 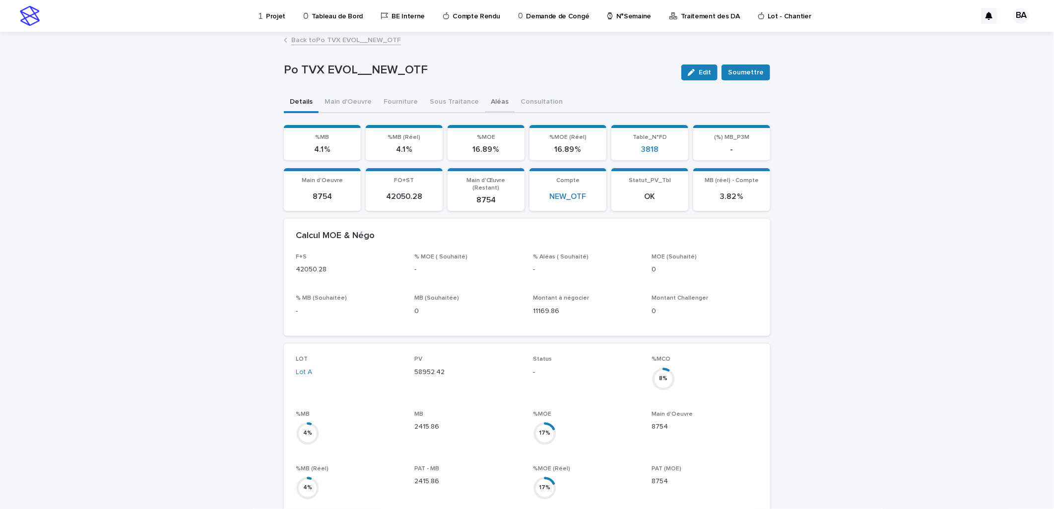 What do you see at coordinates (664, 379) in the screenshot?
I see `div: 8 %` at bounding box center [664, 379].